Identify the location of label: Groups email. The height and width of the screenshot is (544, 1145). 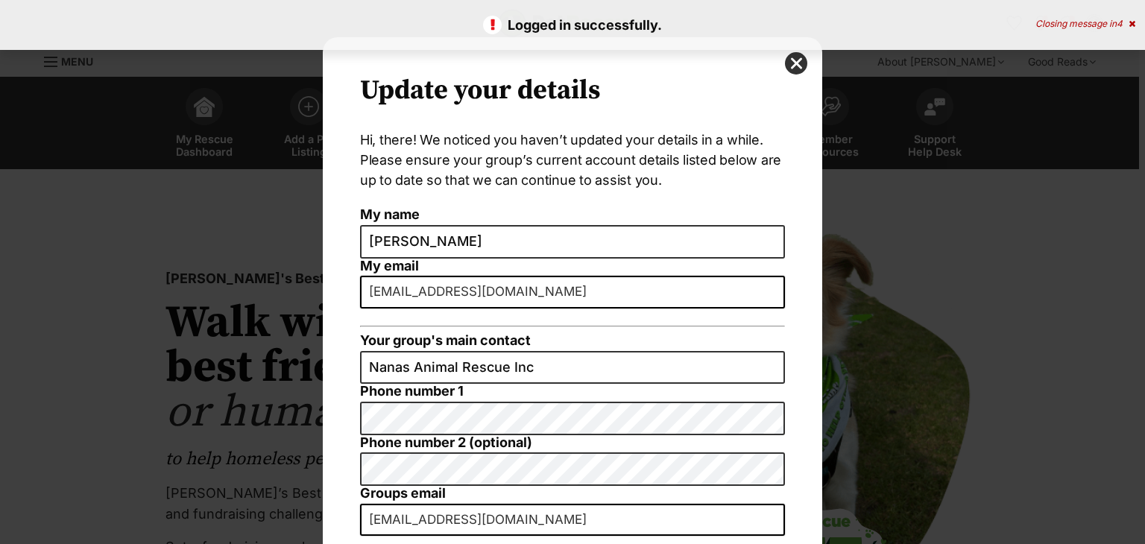
(572, 493).